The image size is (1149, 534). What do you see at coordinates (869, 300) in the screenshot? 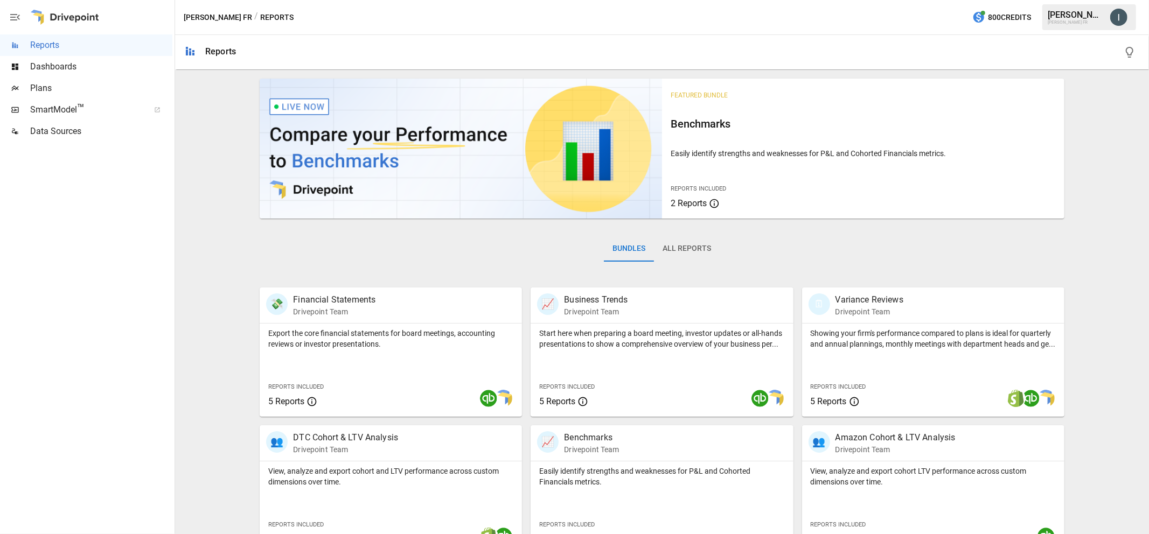
I see `p: Variance Reviews` at bounding box center [869, 300].